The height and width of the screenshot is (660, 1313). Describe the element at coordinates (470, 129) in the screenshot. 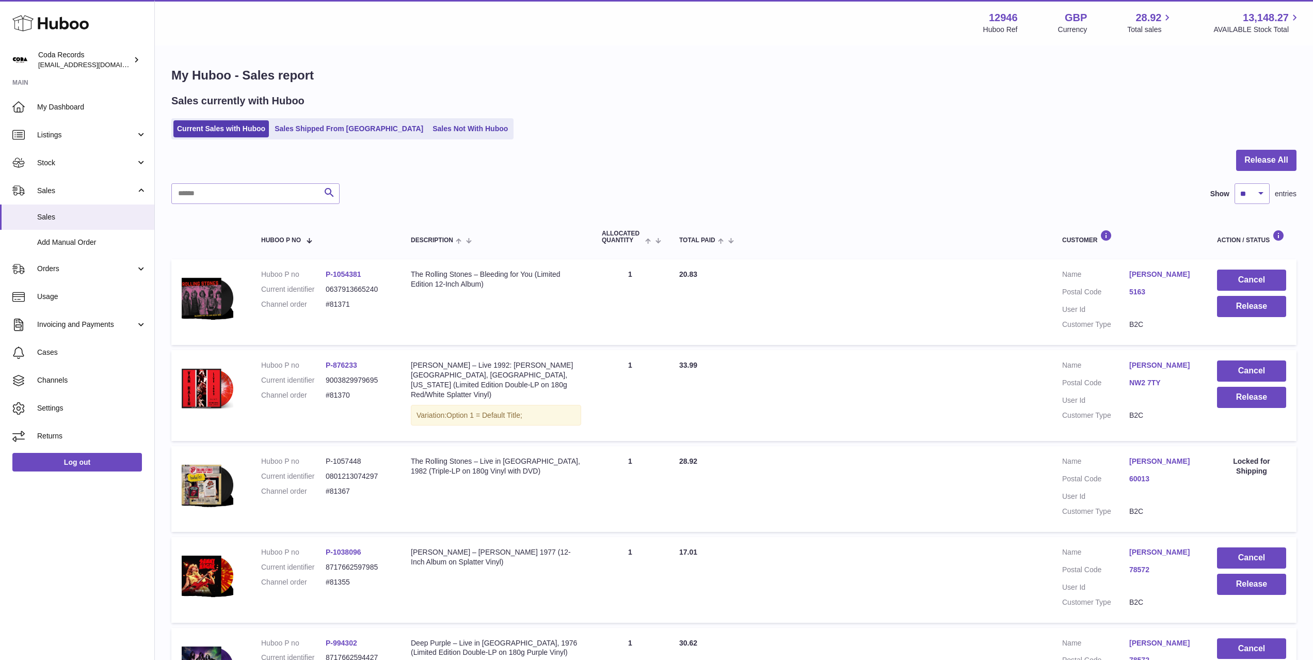

I see `a: Sales Not With Huboo` at that location.